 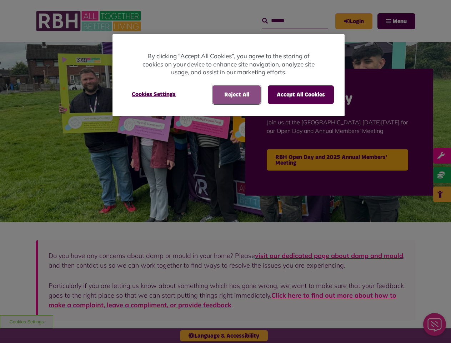 What do you see at coordinates (237, 95) in the screenshot?
I see `button: Reject All` at bounding box center [237, 95].